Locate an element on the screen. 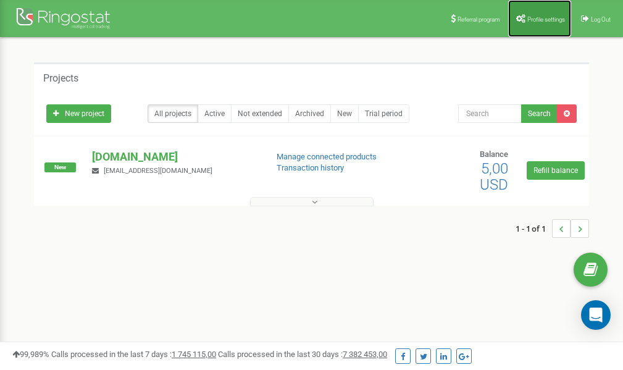 The image size is (623, 370). span: 99,989% is located at coordinates (31, 354).